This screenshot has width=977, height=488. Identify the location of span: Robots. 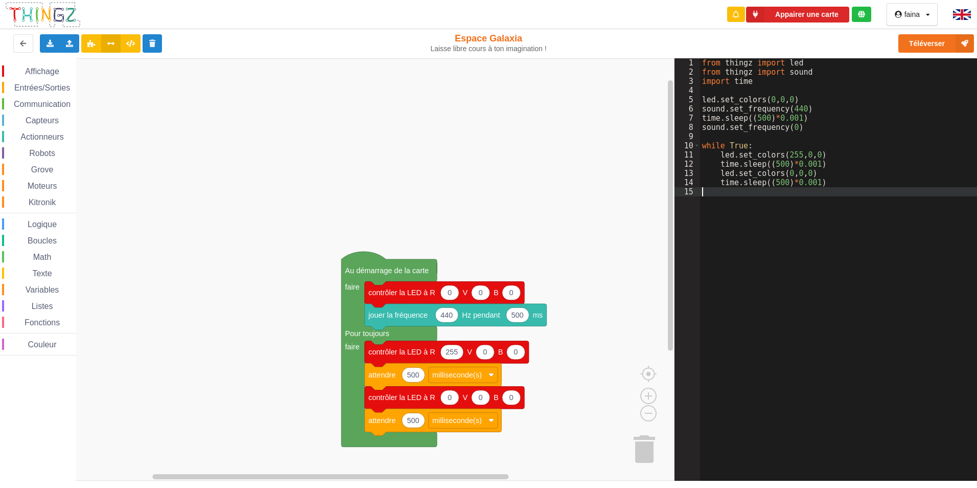
(42, 153).